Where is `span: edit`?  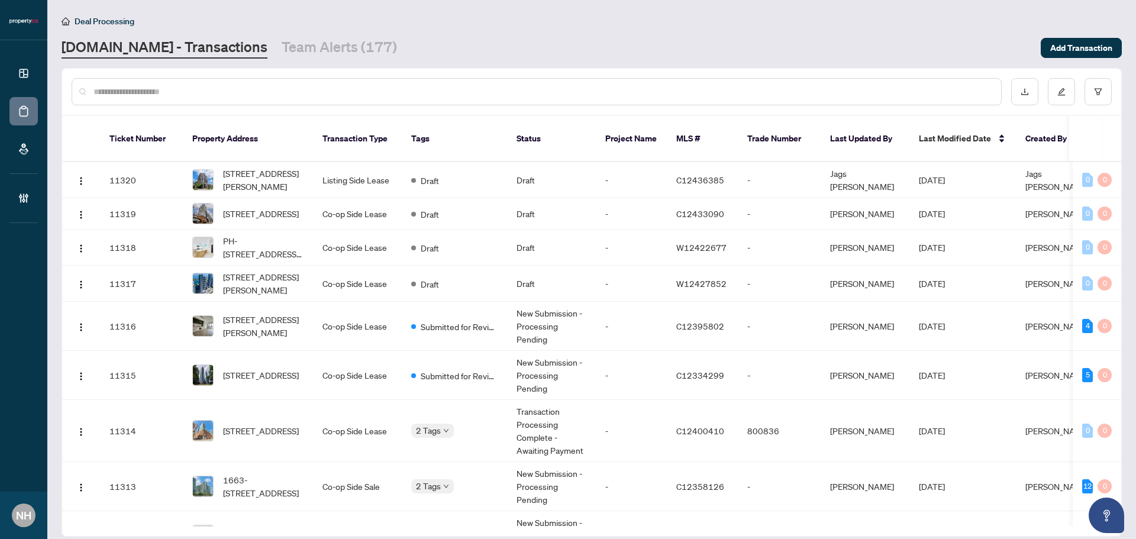 span: edit is located at coordinates (1062, 92).